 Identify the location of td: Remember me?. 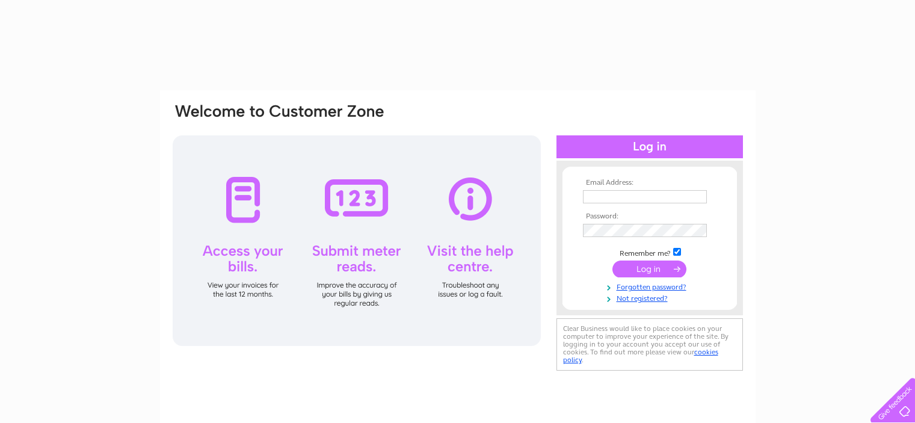
(650, 252).